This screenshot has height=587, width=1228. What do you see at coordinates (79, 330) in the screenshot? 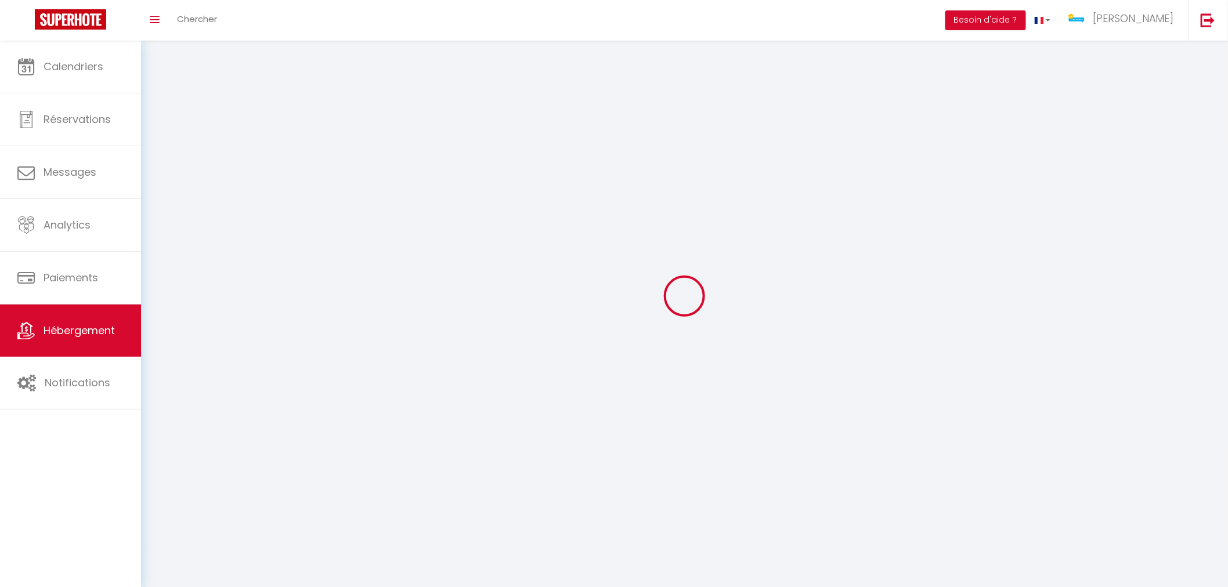
I see `span: Hébergement` at bounding box center [79, 330].